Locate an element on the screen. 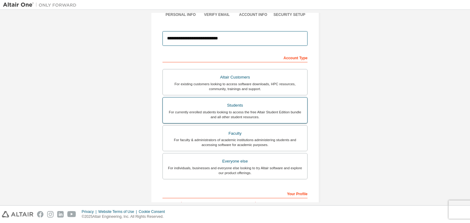  div: For existing customers looking to access software downloads, HPC resources, community, trainings ... is located at coordinates (235, 87).